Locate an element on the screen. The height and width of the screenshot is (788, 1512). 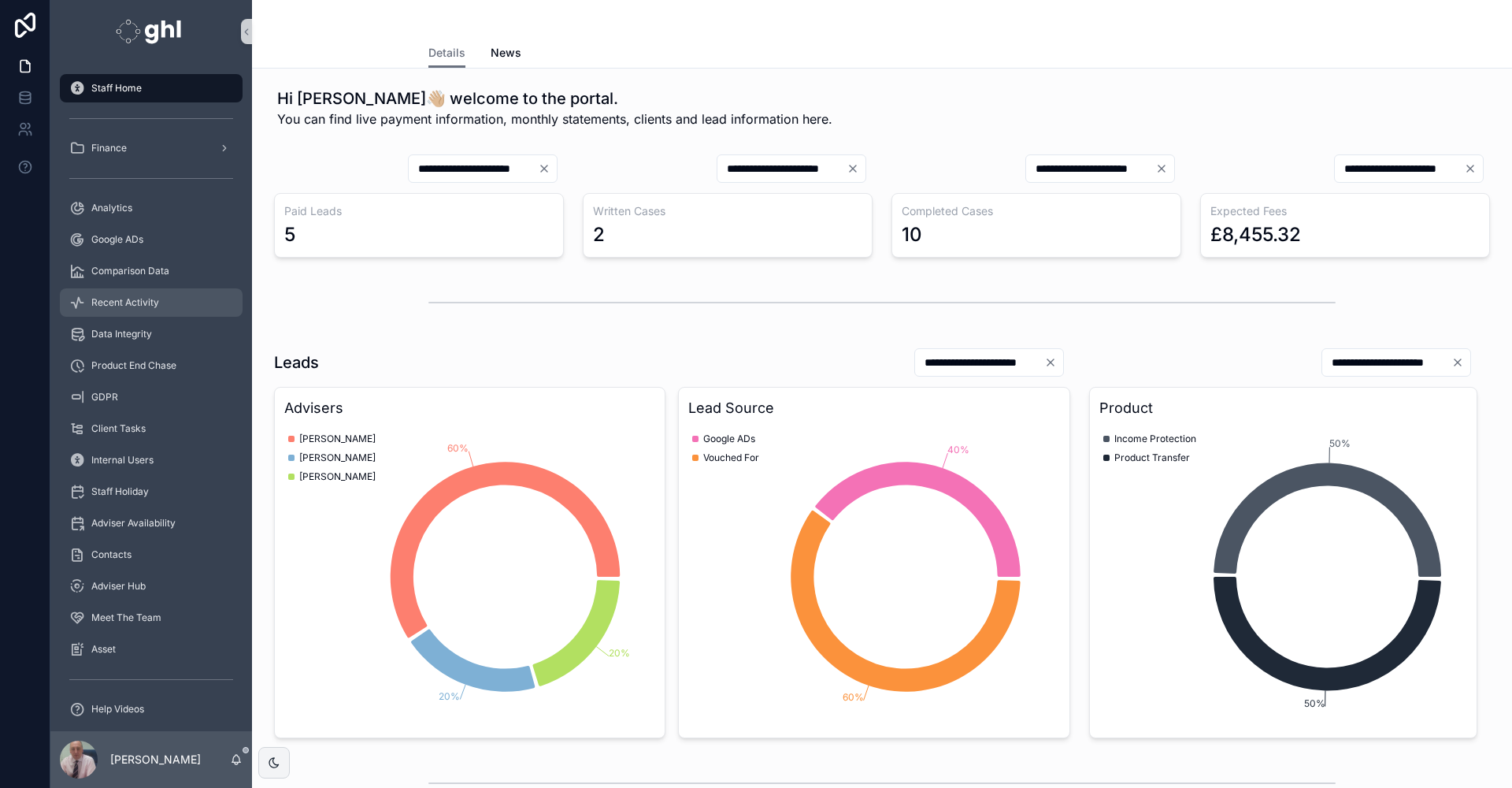
span: Vouched For is located at coordinates (731, 458).